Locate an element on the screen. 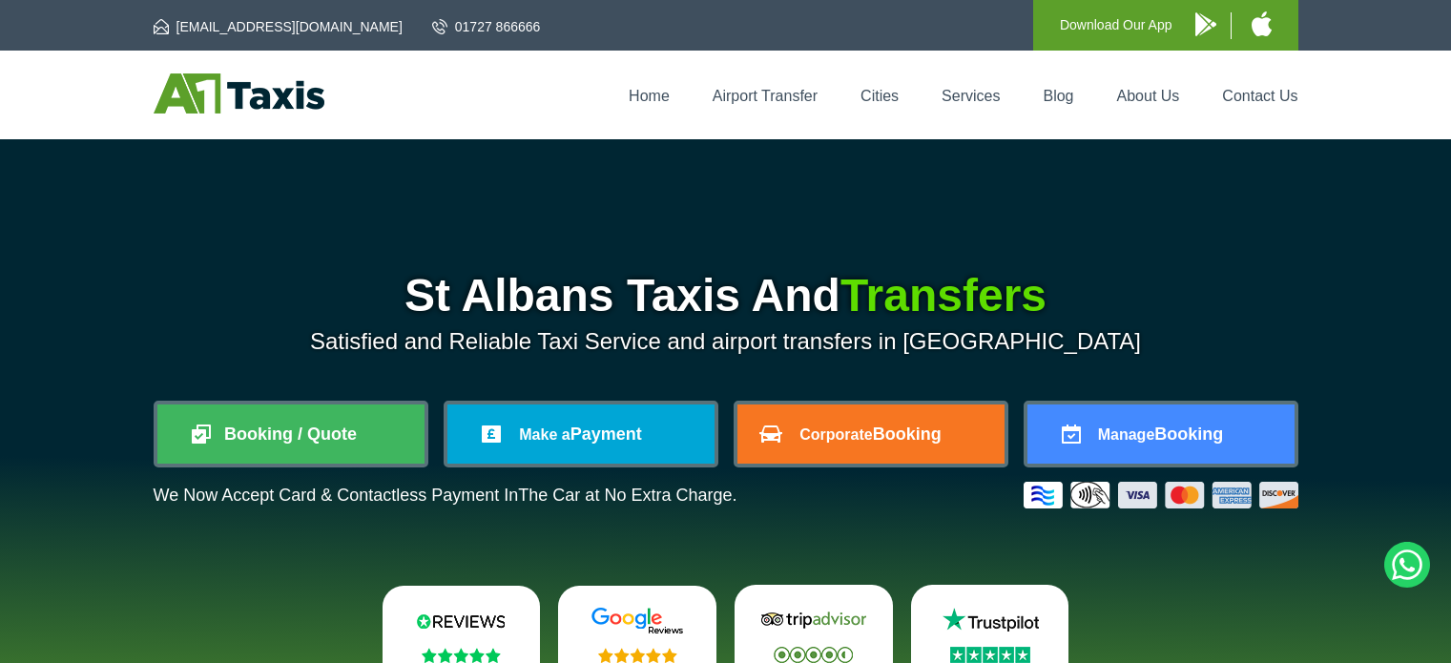  img: Tripadvisor is located at coordinates (814, 620).